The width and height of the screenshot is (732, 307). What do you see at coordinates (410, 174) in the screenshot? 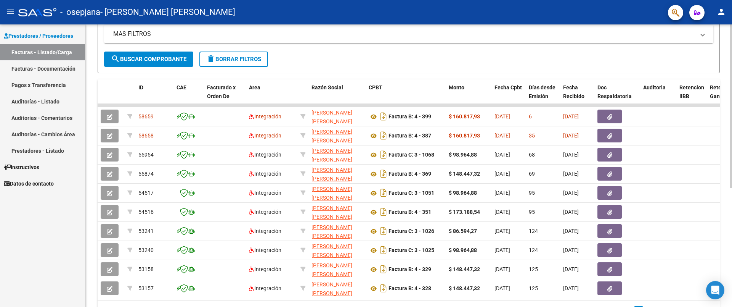
I see `strong: Factura B: 4 - 369` at bounding box center [410, 174].